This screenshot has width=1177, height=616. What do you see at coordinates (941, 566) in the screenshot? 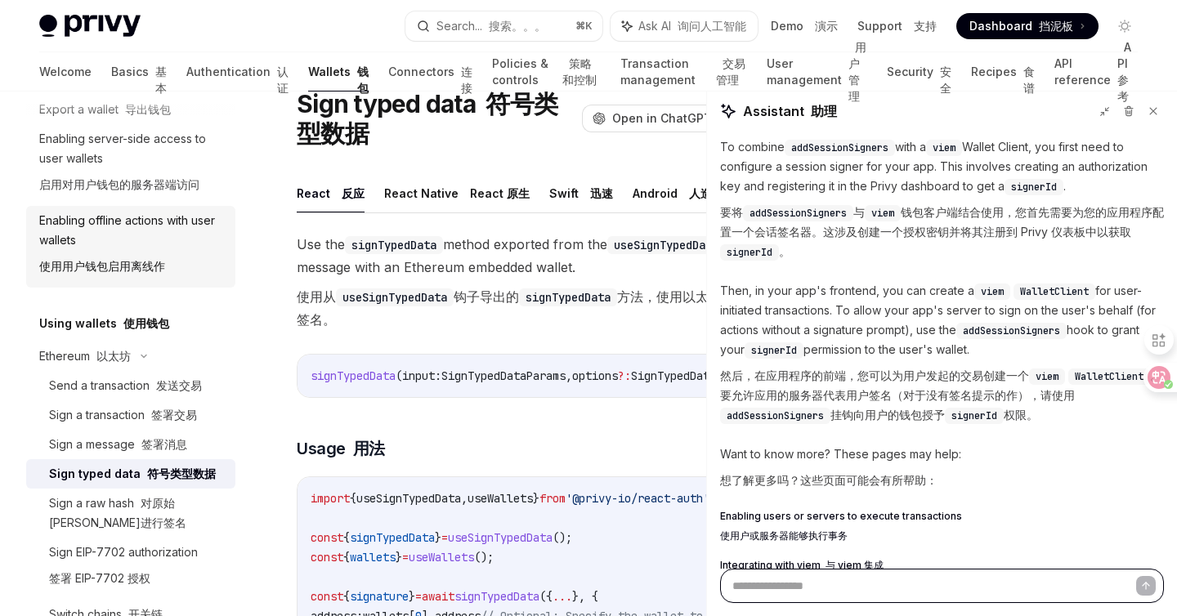
I see `a: Integrating with viem 与 viem 集成` at bounding box center [941, 566].